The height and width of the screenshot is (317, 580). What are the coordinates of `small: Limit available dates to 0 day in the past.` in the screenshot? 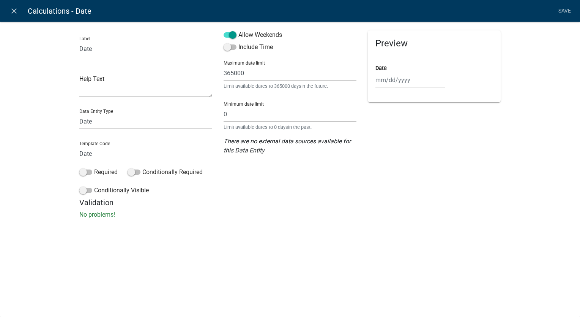 It's located at (290, 127).